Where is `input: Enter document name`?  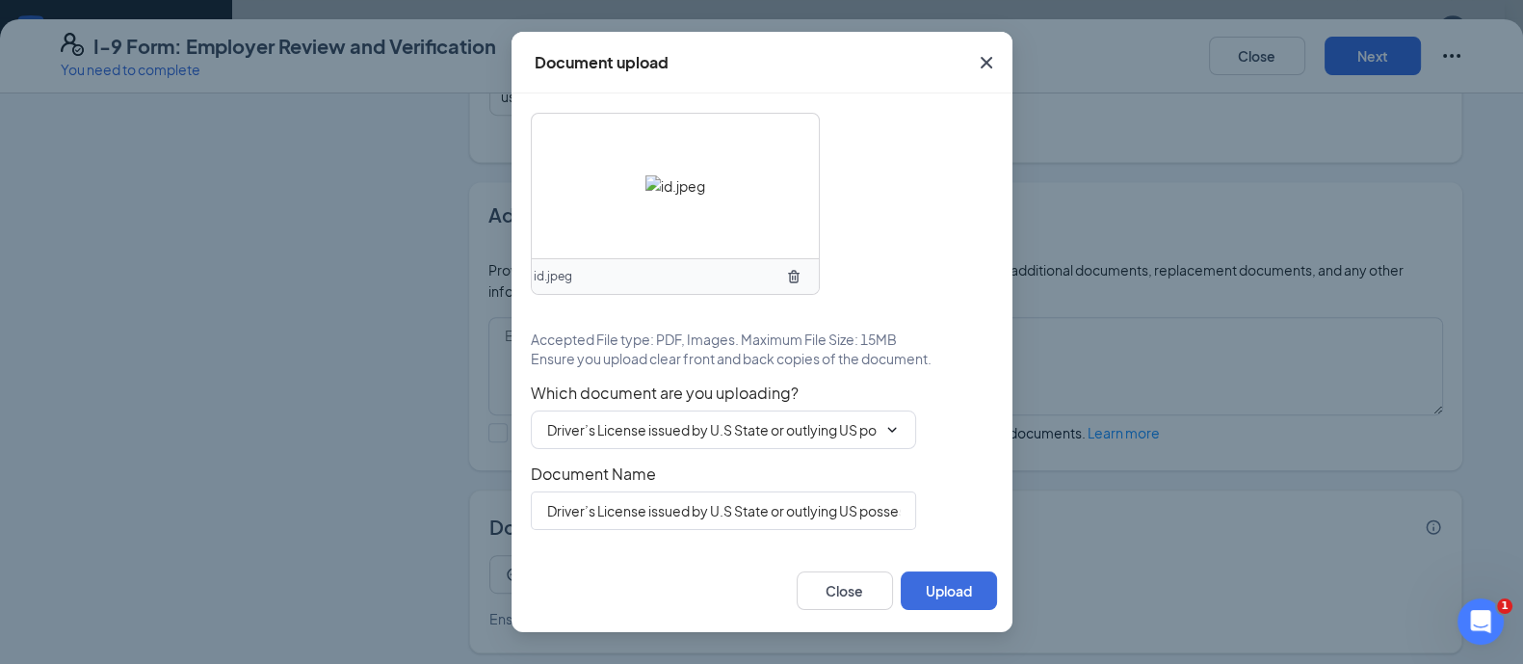
input: Enter document name is located at coordinates (723, 510).